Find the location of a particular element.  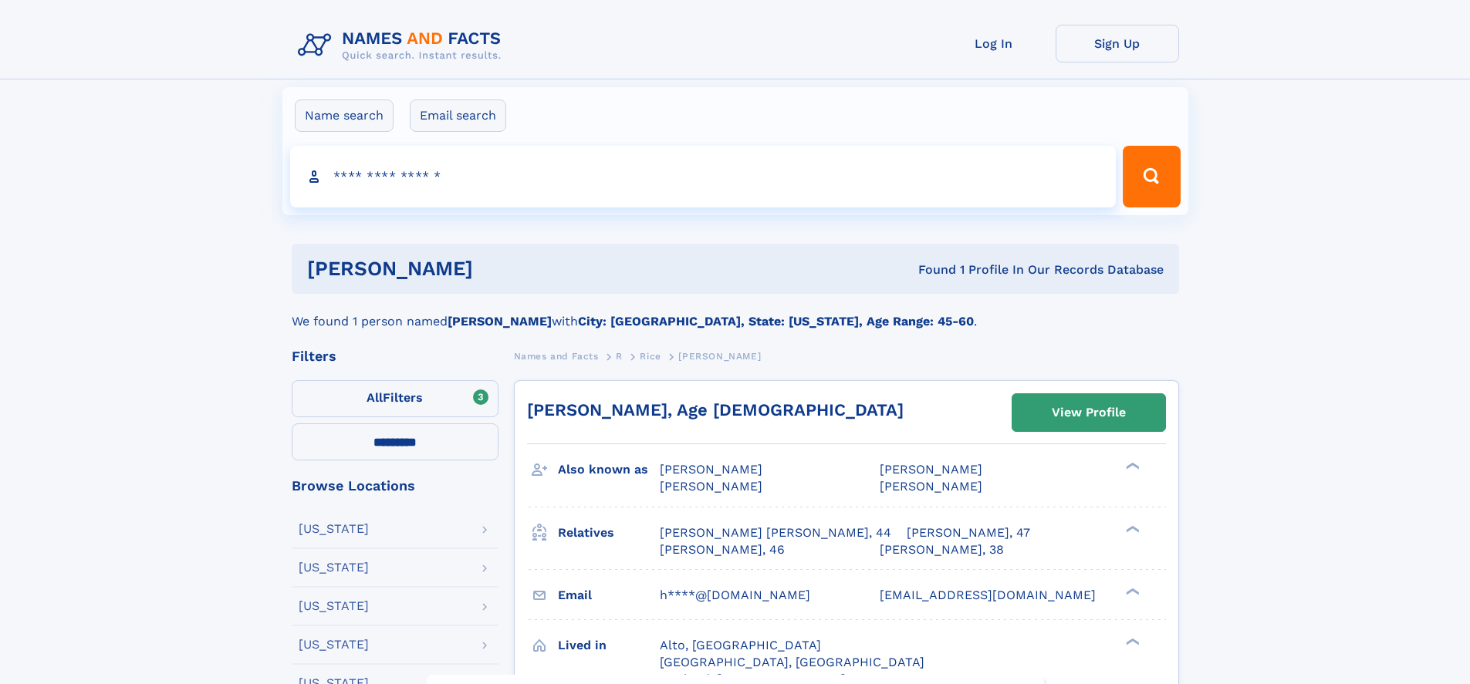

span: All is located at coordinates (374, 397).